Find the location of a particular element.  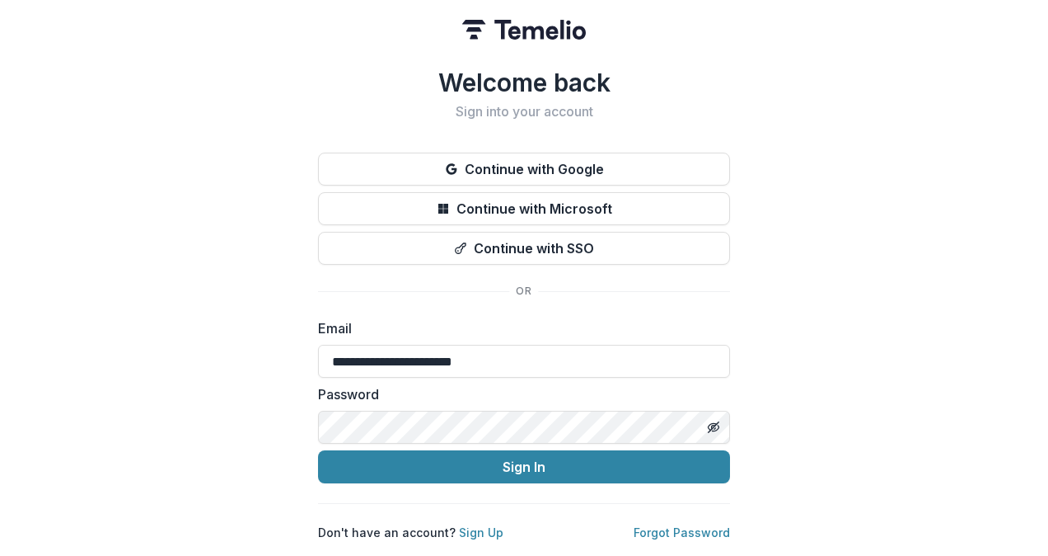

button: Continue with Google is located at coordinates (524, 169).